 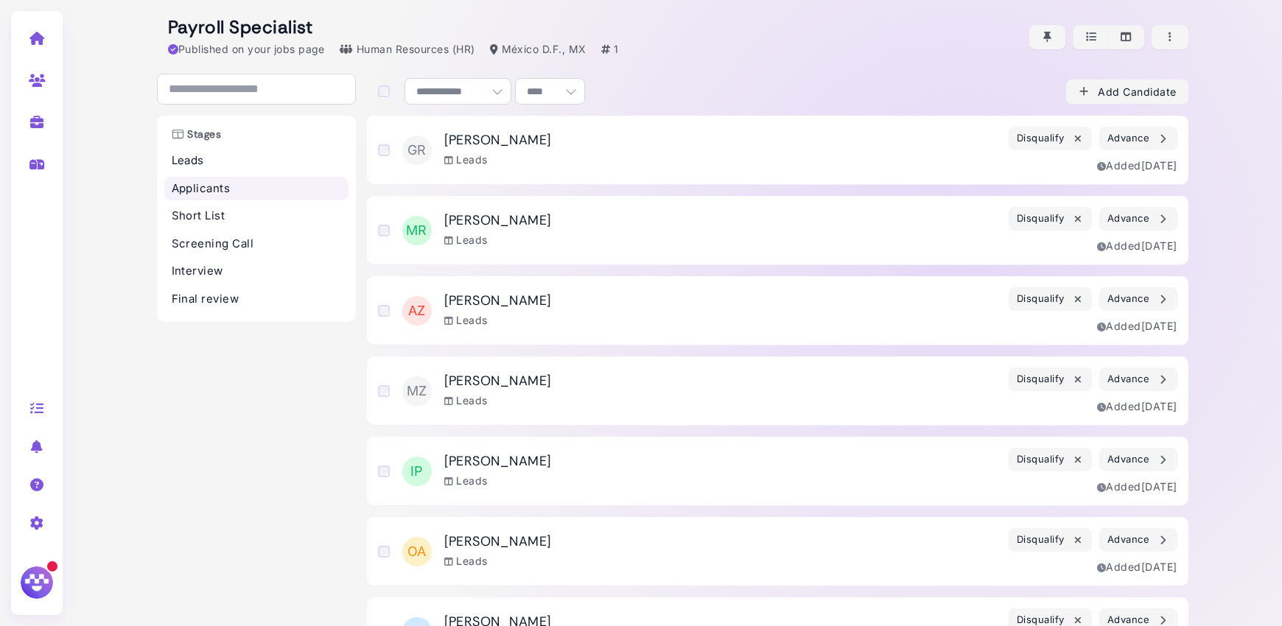 What do you see at coordinates (408, 49) in the screenshot?
I see `div: Human Resources (HR)` at bounding box center [408, 49].